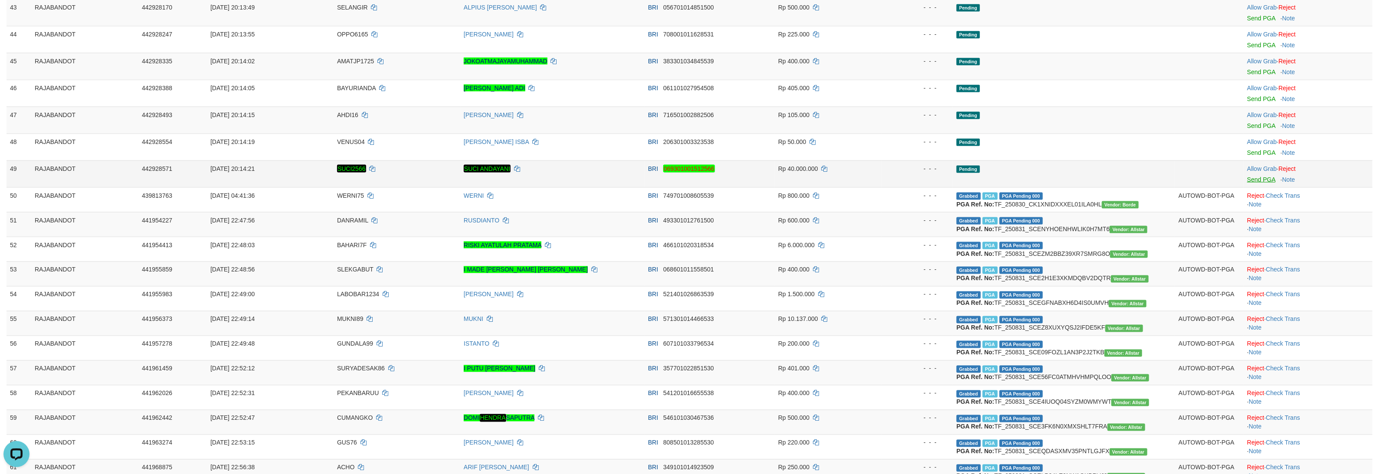  What do you see at coordinates (355, 270) in the screenshot?
I see `span: SLEKGABUT` at bounding box center [355, 270].